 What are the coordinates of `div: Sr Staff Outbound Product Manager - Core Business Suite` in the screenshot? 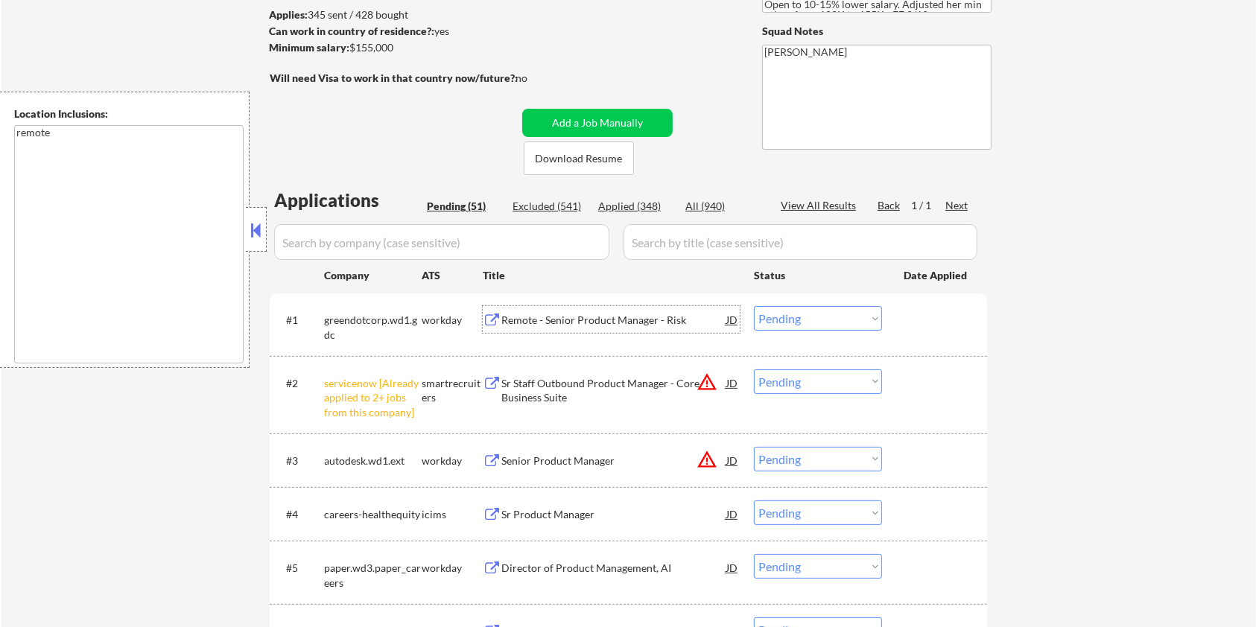 It's located at (614, 390).